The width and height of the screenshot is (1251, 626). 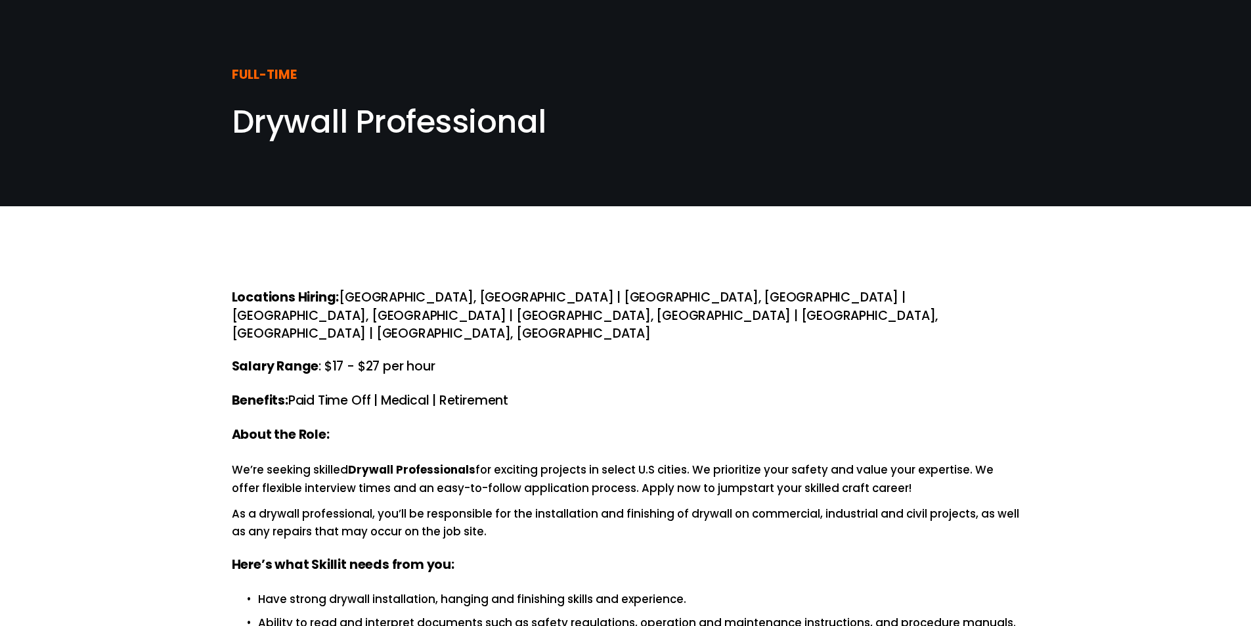 I want to click on strong: About the Role:, so click(x=280, y=435).